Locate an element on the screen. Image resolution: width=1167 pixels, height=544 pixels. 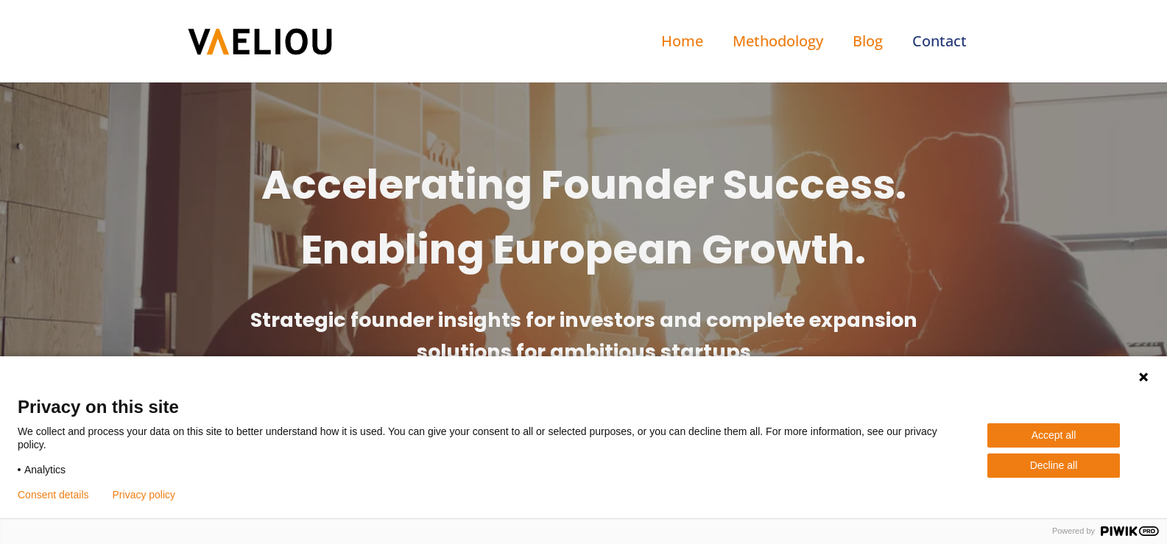
span: Analytics is located at coordinates (45, 470).